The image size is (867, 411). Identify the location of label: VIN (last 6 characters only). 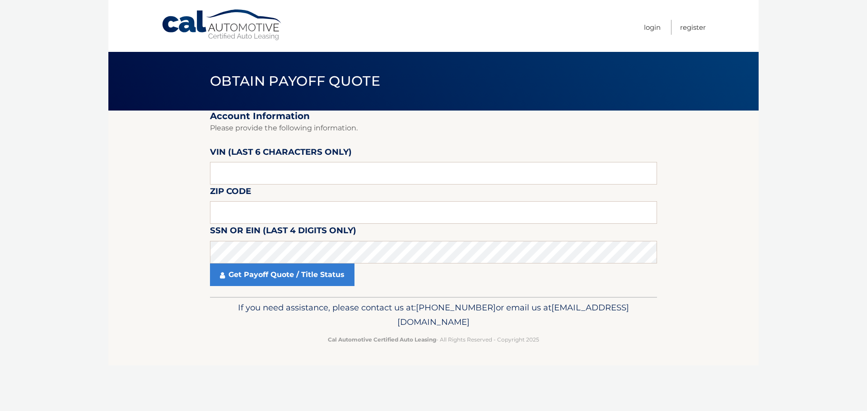
(281, 153).